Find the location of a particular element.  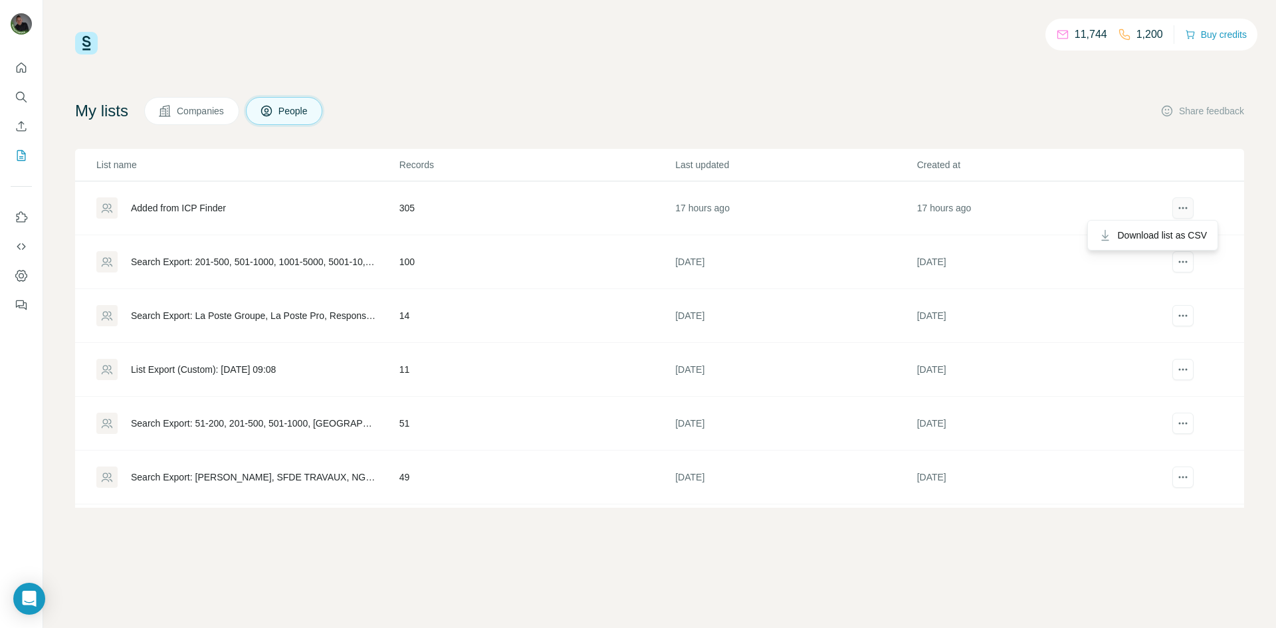

button: Buy credits is located at coordinates (1215, 35).